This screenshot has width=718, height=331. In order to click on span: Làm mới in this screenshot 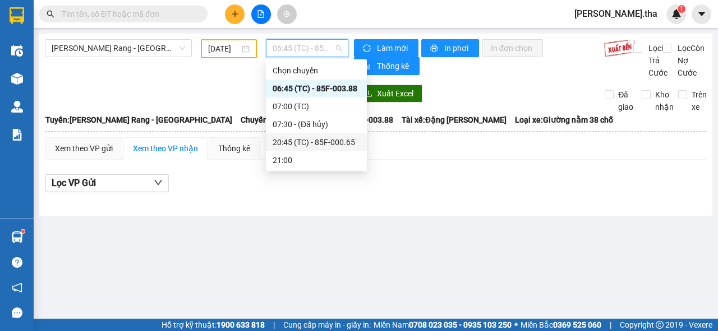, I will do `click(393, 48)`.